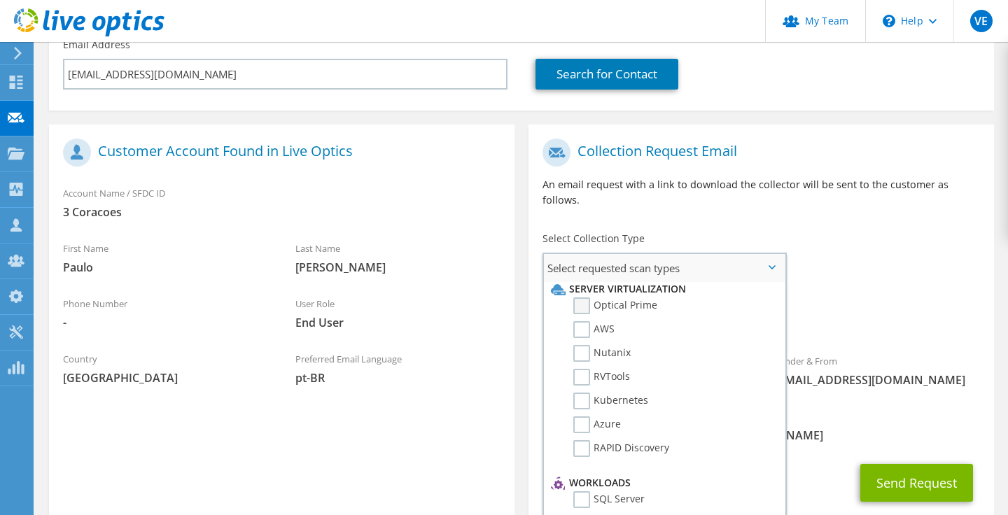  What do you see at coordinates (889, 21) in the screenshot?
I see `svg: \n` at bounding box center [889, 21].